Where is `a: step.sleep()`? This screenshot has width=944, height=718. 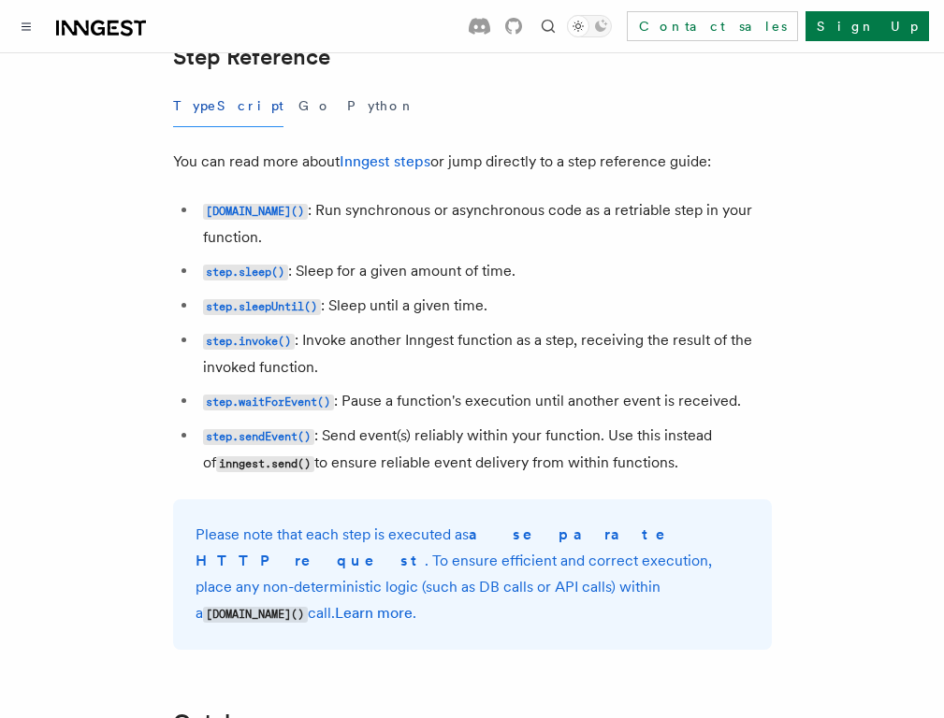
a: step.sleep() is located at coordinates (245, 270).